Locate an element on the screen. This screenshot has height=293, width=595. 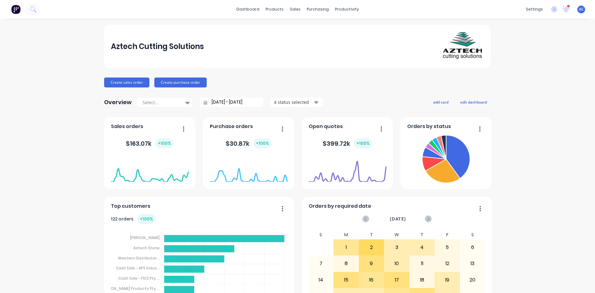
div: 10 is located at coordinates (397, 263).